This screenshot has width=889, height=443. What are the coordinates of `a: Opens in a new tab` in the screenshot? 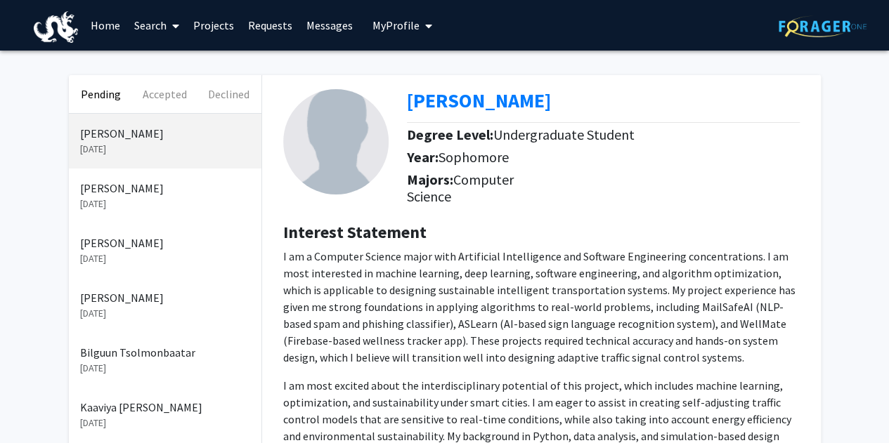 It's located at (478, 100).